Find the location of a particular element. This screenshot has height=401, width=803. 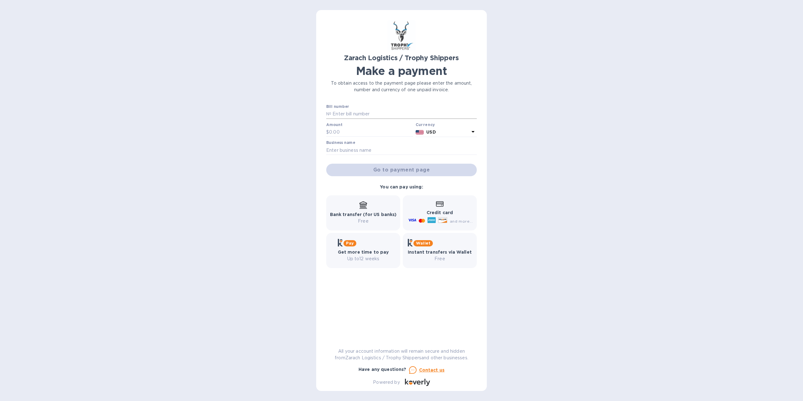

b: Have any questions? is located at coordinates (382, 369).